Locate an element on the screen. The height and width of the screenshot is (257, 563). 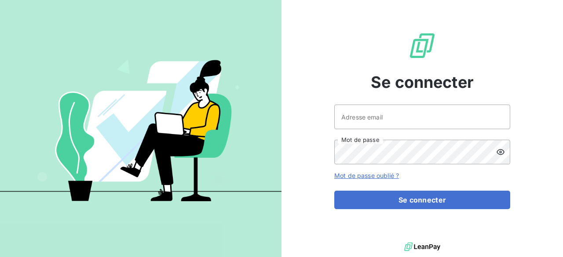
img: Logo LeanPay is located at coordinates (422, 46).